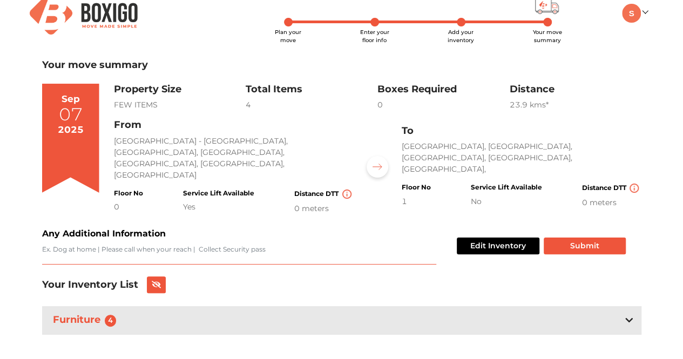 The image size is (683, 359). What do you see at coordinates (71, 99) in the screenshot?
I see `div: Sep` at bounding box center [71, 99].